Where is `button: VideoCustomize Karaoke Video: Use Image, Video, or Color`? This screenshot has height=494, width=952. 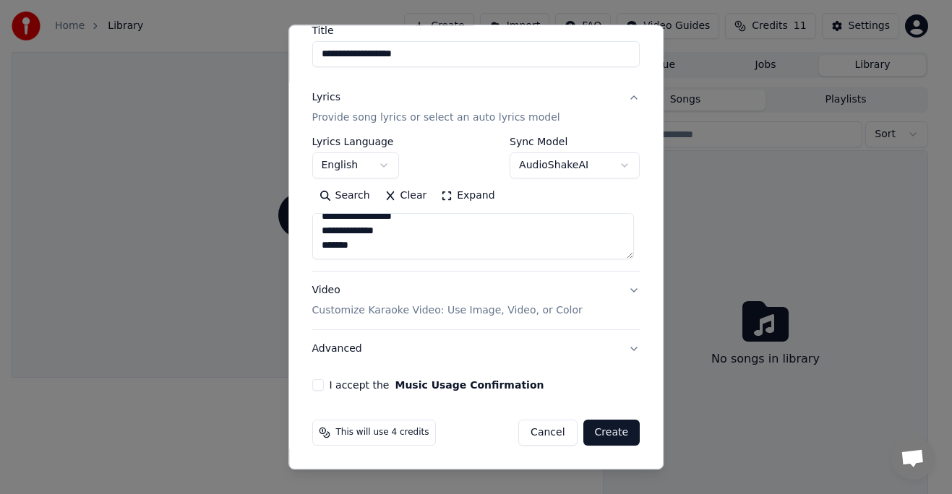 button: VideoCustomize Karaoke Video: Use Image, Video, or Color is located at coordinates (476, 301).